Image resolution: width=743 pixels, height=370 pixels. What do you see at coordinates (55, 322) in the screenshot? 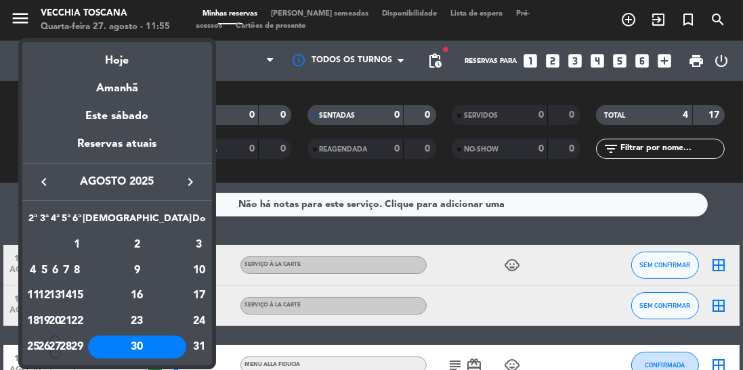
I see `td: 20 de agosto de 2025` at bounding box center [55, 322].